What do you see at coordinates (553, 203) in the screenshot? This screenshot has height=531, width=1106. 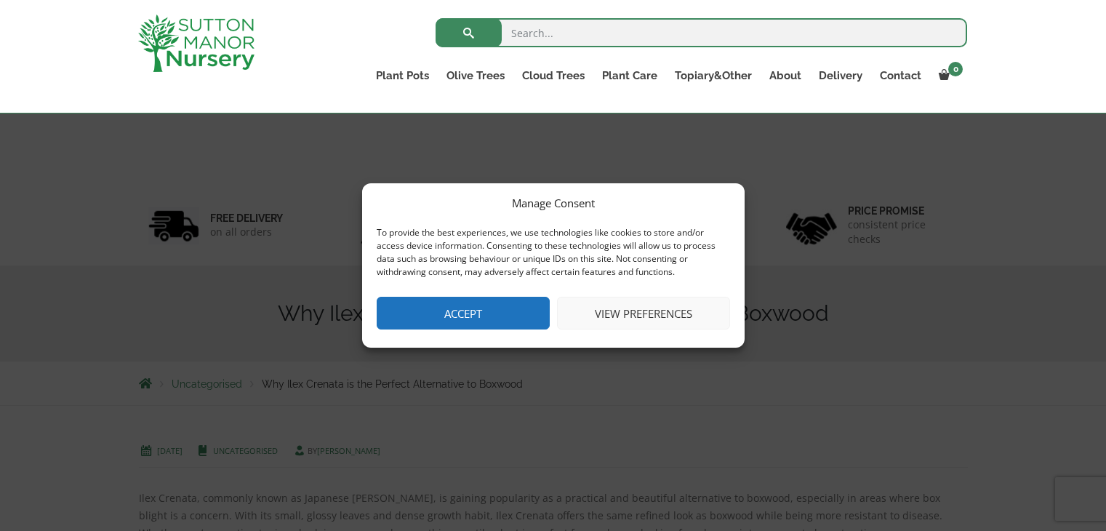 I see `div: Manage Consent` at bounding box center [553, 203].